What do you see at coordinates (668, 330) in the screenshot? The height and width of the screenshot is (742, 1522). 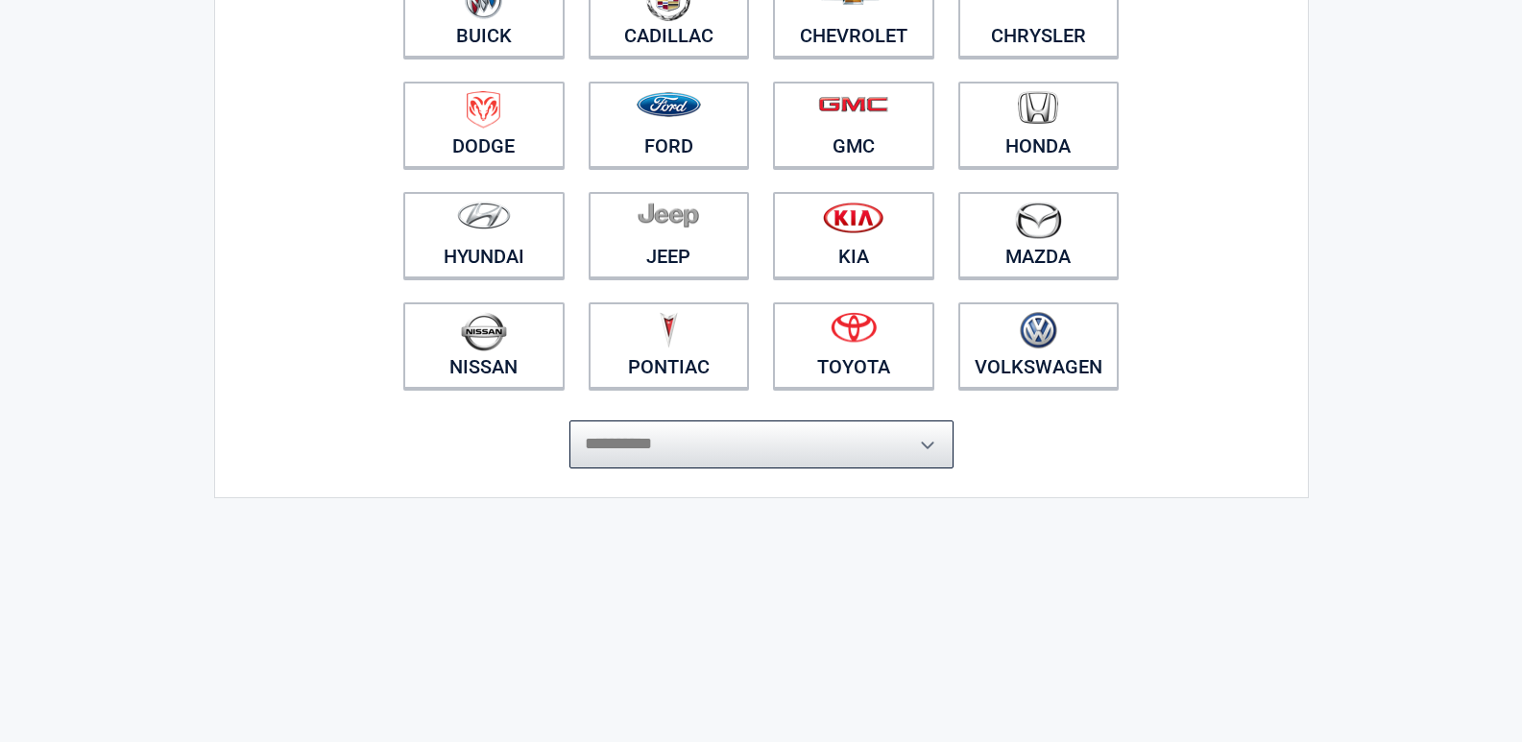 I see `img: pontiac` at bounding box center [668, 330].